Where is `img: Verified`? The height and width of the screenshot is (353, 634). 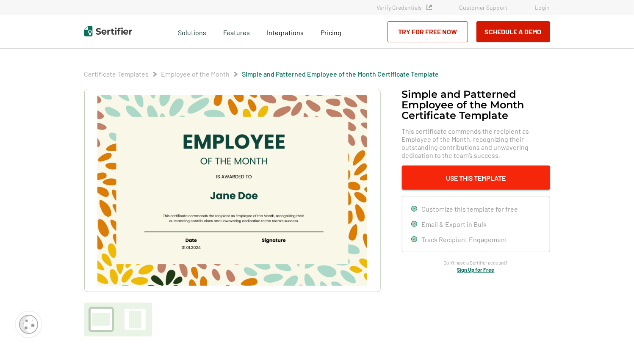 img: Verified is located at coordinates (429, 7).